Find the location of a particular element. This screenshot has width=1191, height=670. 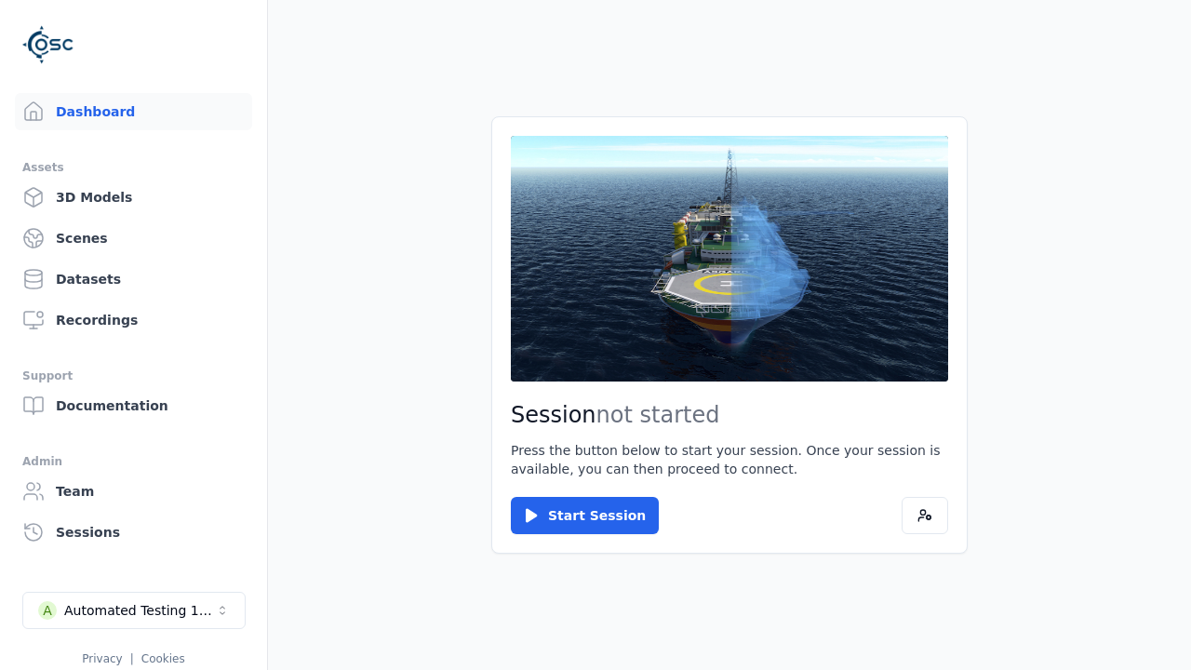

div: Admin is located at coordinates (133, 461).